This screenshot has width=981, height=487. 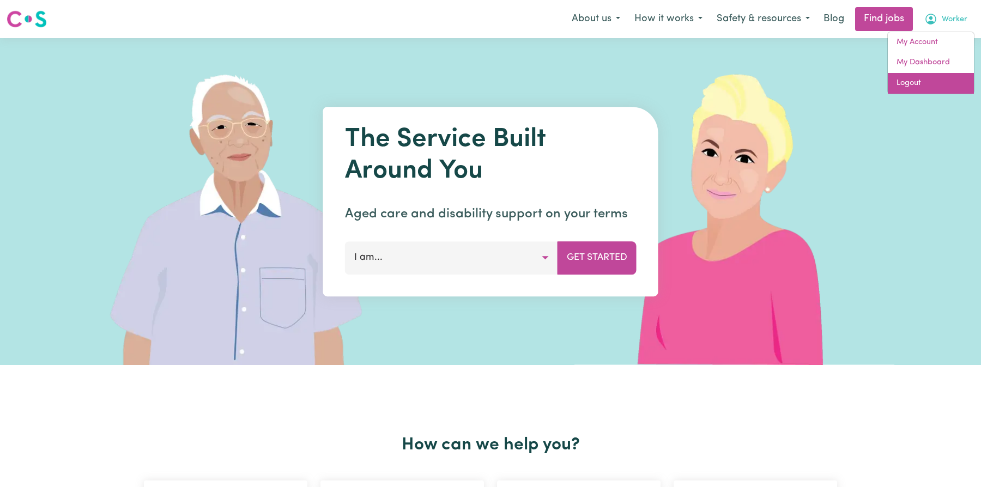 I want to click on p: Aged care and disability support on your terms, so click(x=490, y=214).